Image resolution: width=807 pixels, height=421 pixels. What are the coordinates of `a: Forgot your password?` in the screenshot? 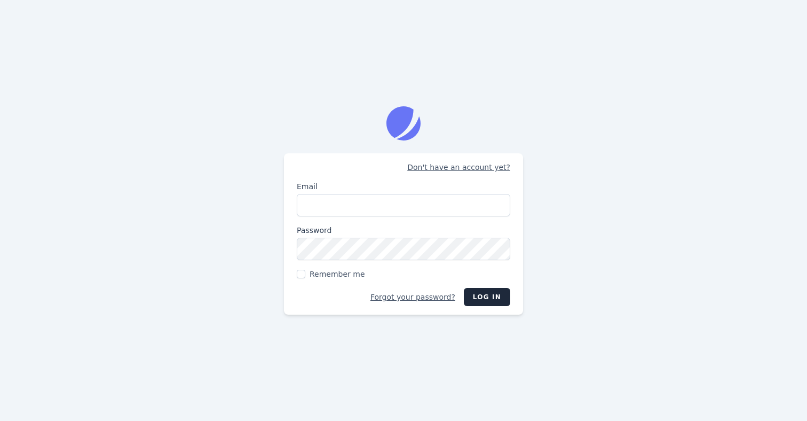 It's located at (413, 297).